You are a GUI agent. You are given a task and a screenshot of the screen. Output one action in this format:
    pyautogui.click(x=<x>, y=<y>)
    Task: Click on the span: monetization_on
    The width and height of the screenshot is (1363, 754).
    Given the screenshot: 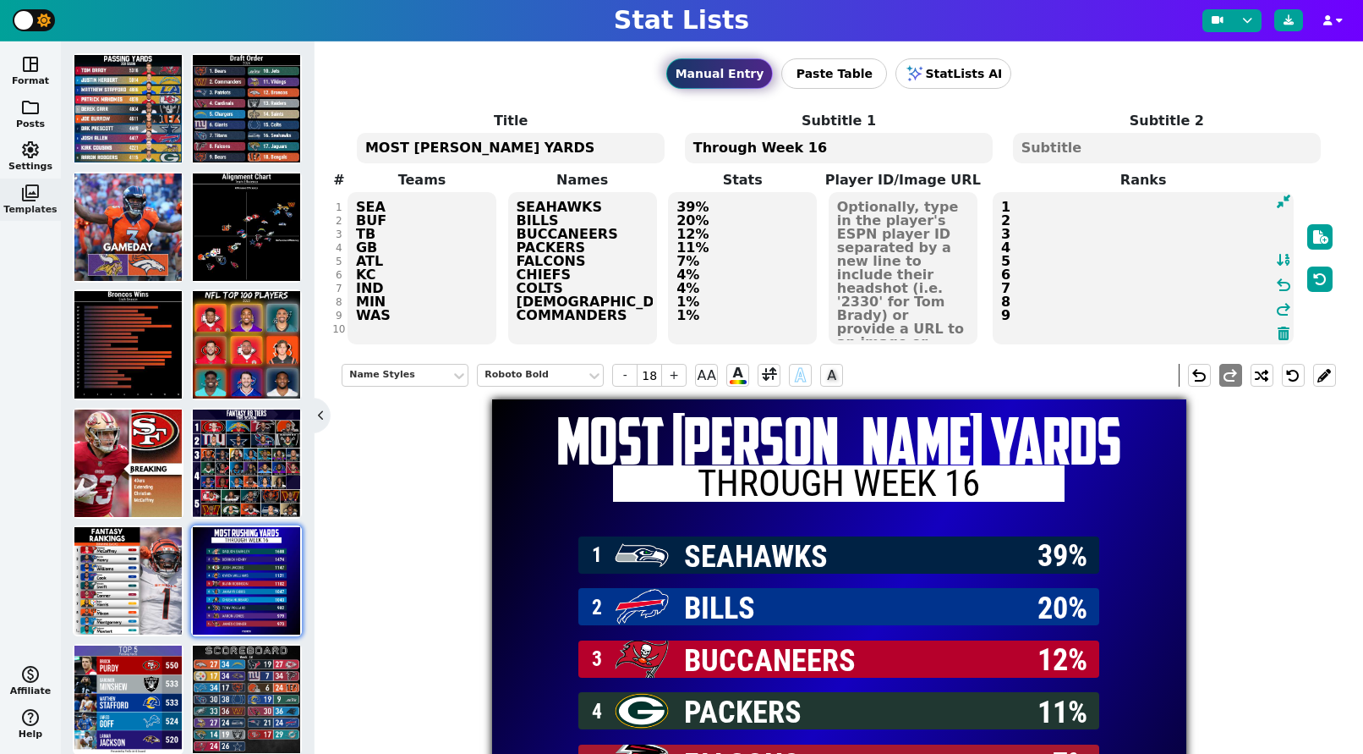 What is the action you would take?
    pyautogui.click(x=30, y=674)
    